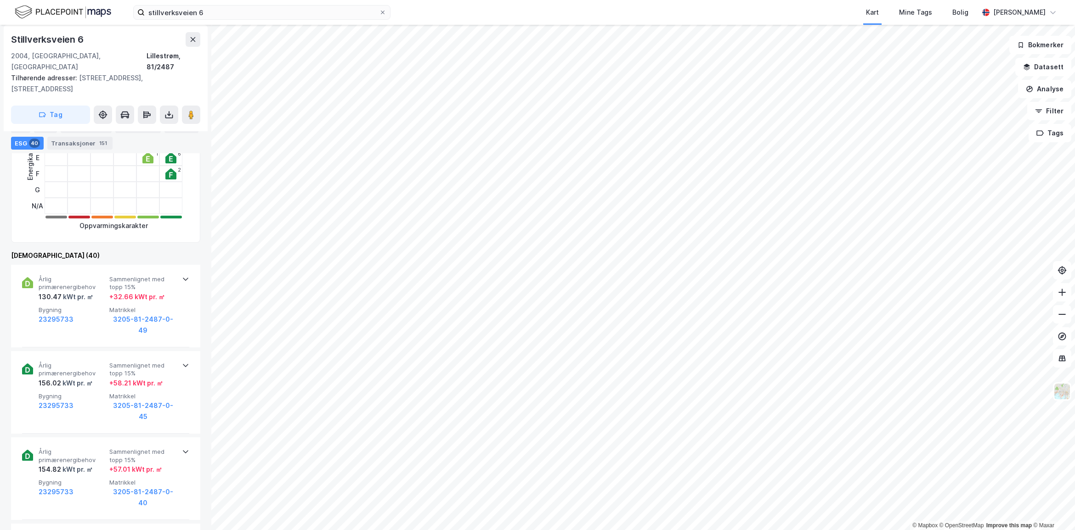  I want to click on a: OpenStreetMap, so click(961, 526).